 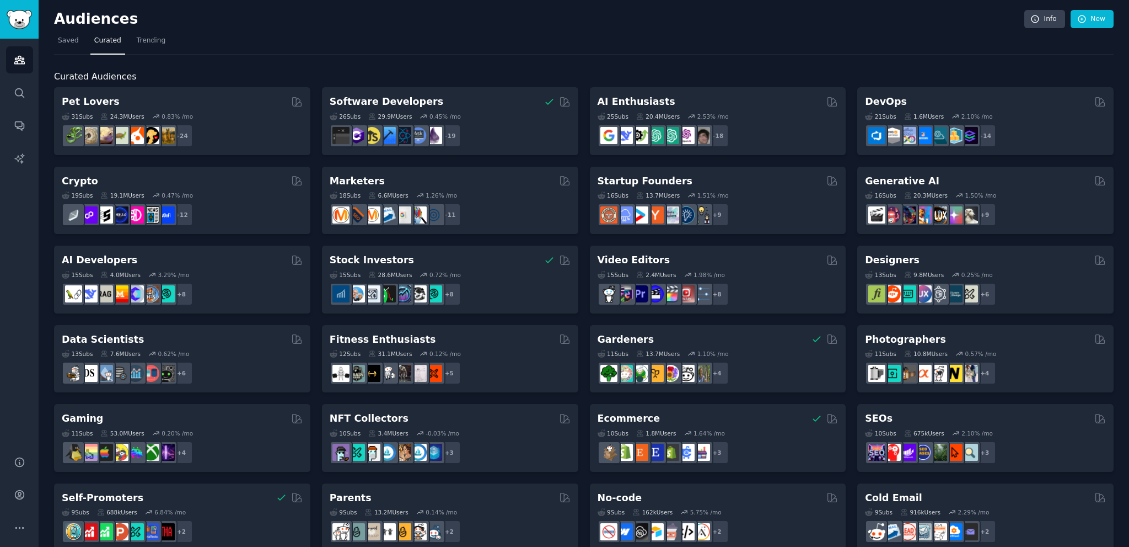 I want to click on img: workout, so click(x=372, y=373).